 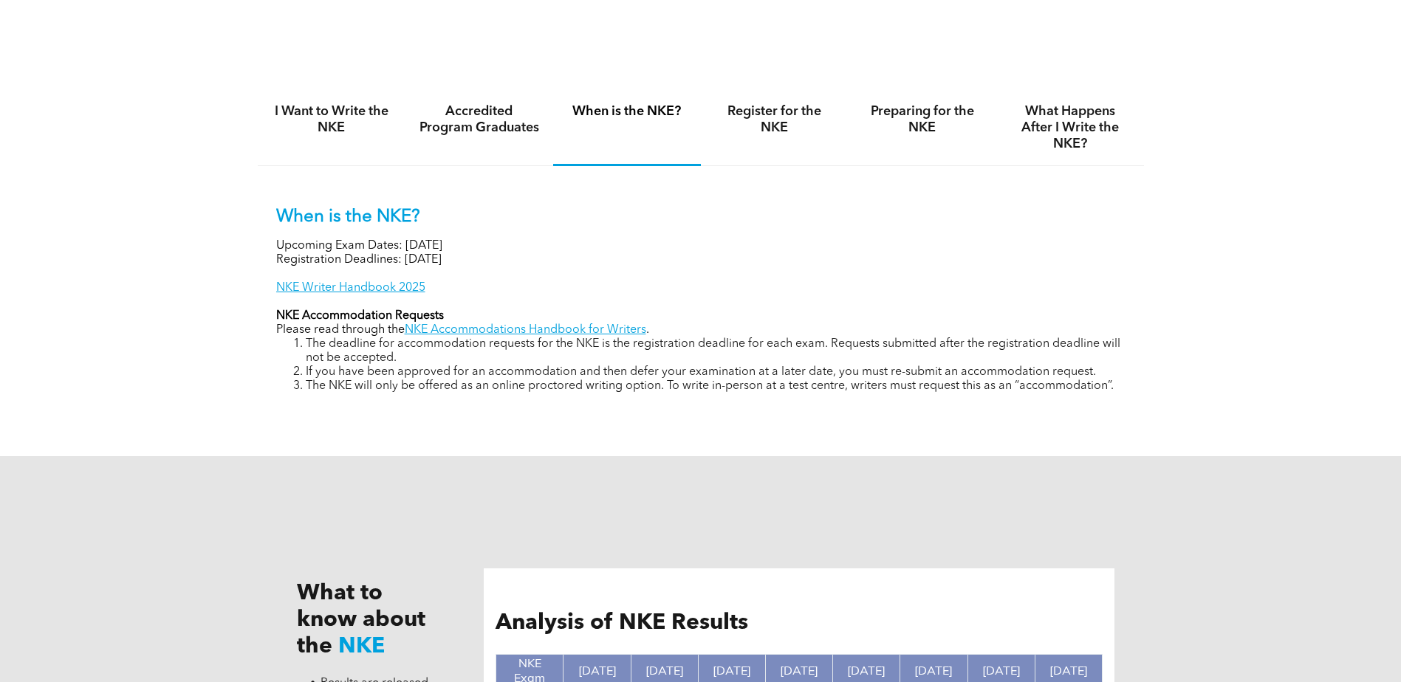 I want to click on span: What to know about the, so click(x=361, y=620).